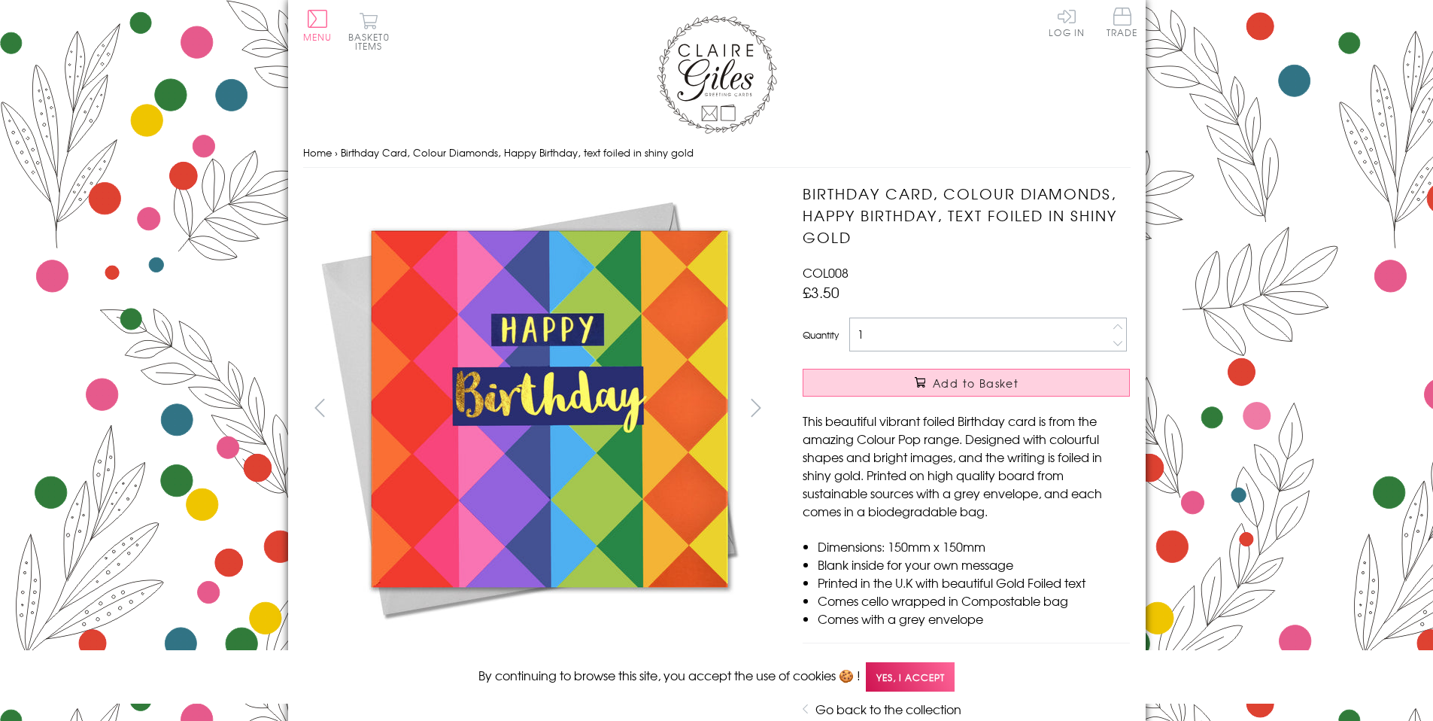 The width and height of the screenshot is (1433, 721). I want to click on li: Printed in the U.K with beautiful Gold Foiled text, so click(974, 582).